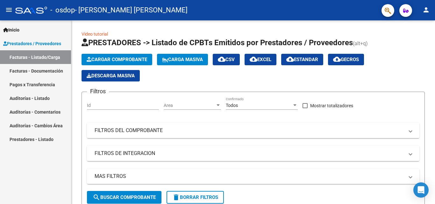 This screenshot has width=435, height=204. What do you see at coordinates (253, 176) in the screenshot?
I see `mat-expansion-panel-header: MAS FILTROS` at bounding box center [253, 176].